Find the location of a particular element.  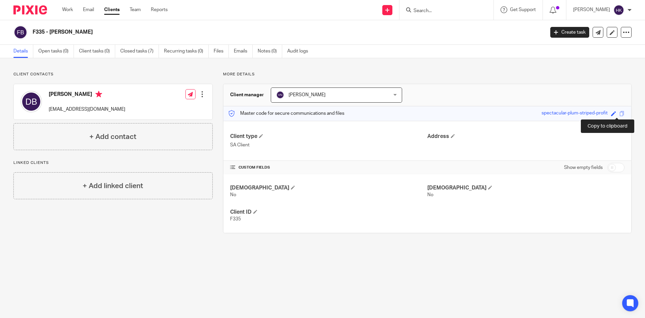

a: Email is located at coordinates (88, 10).